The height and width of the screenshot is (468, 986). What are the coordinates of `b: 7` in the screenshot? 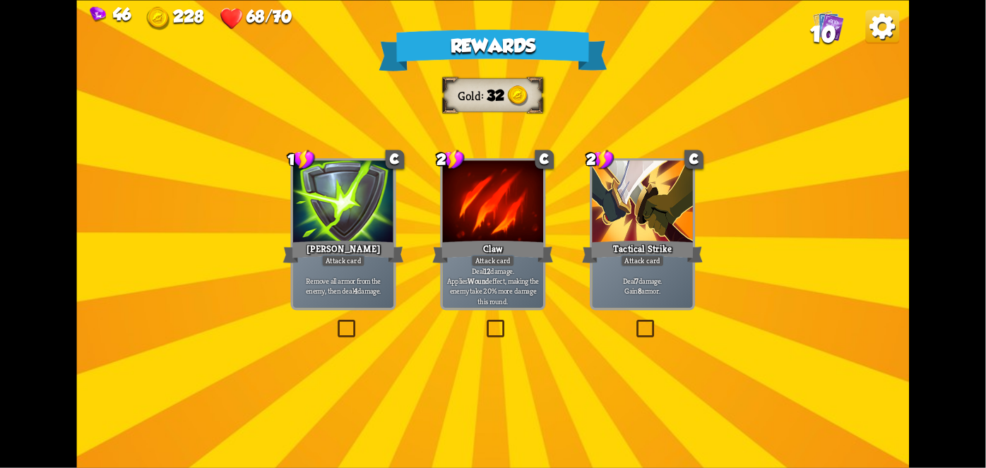 It's located at (637, 281).